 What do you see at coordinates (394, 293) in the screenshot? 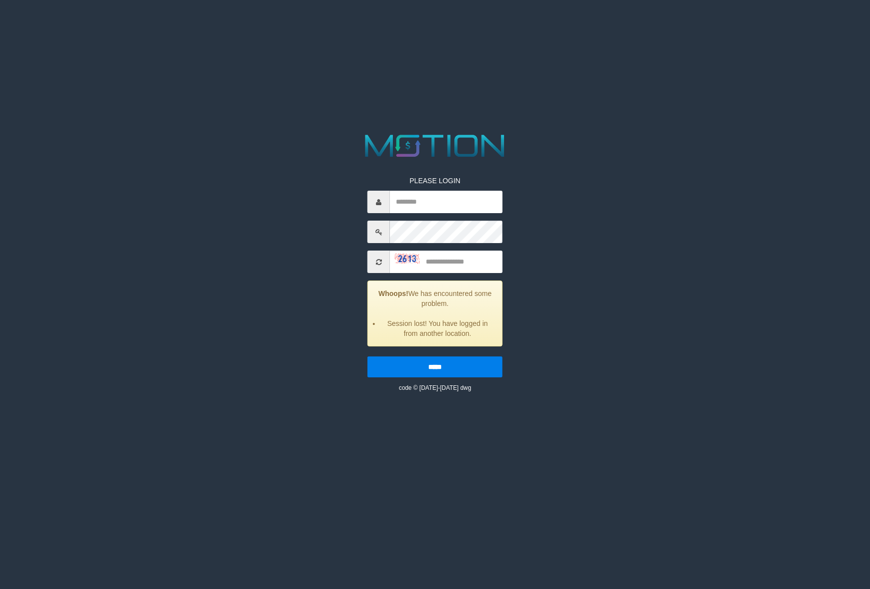
I see `strong: Whoops!` at bounding box center [394, 293].